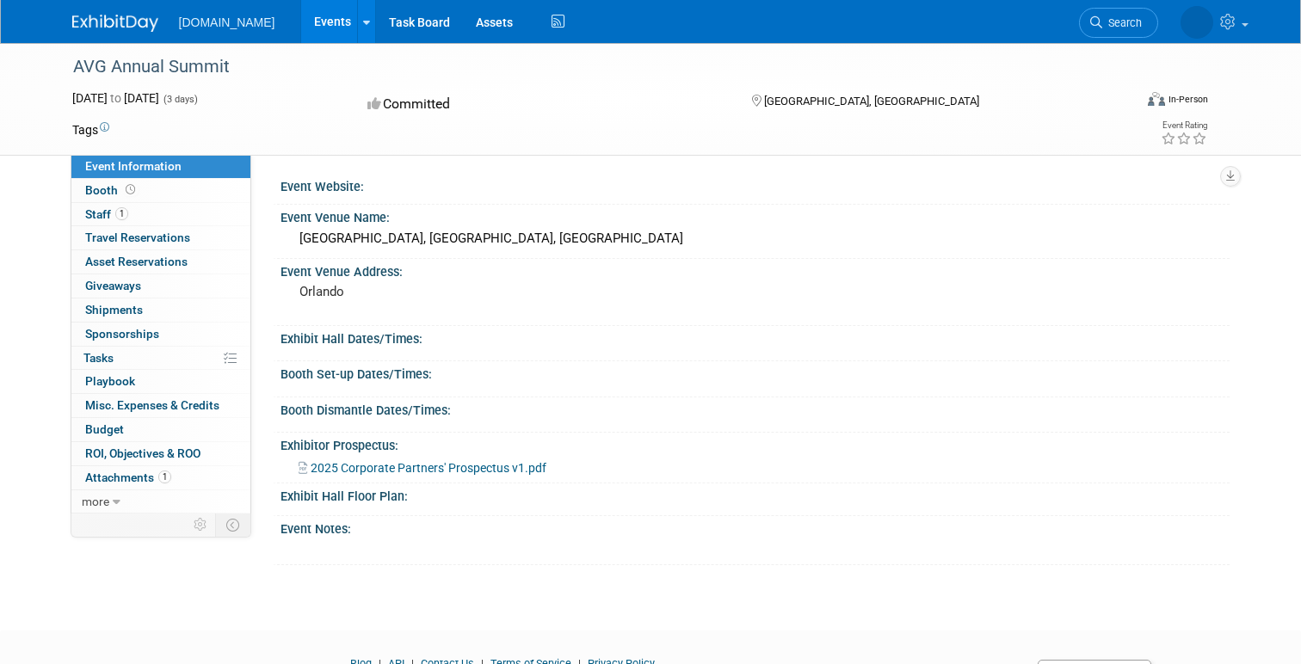  What do you see at coordinates (1119, 22) in the screenshot?
I see `a: Search` at bounding box center [1119, 22].